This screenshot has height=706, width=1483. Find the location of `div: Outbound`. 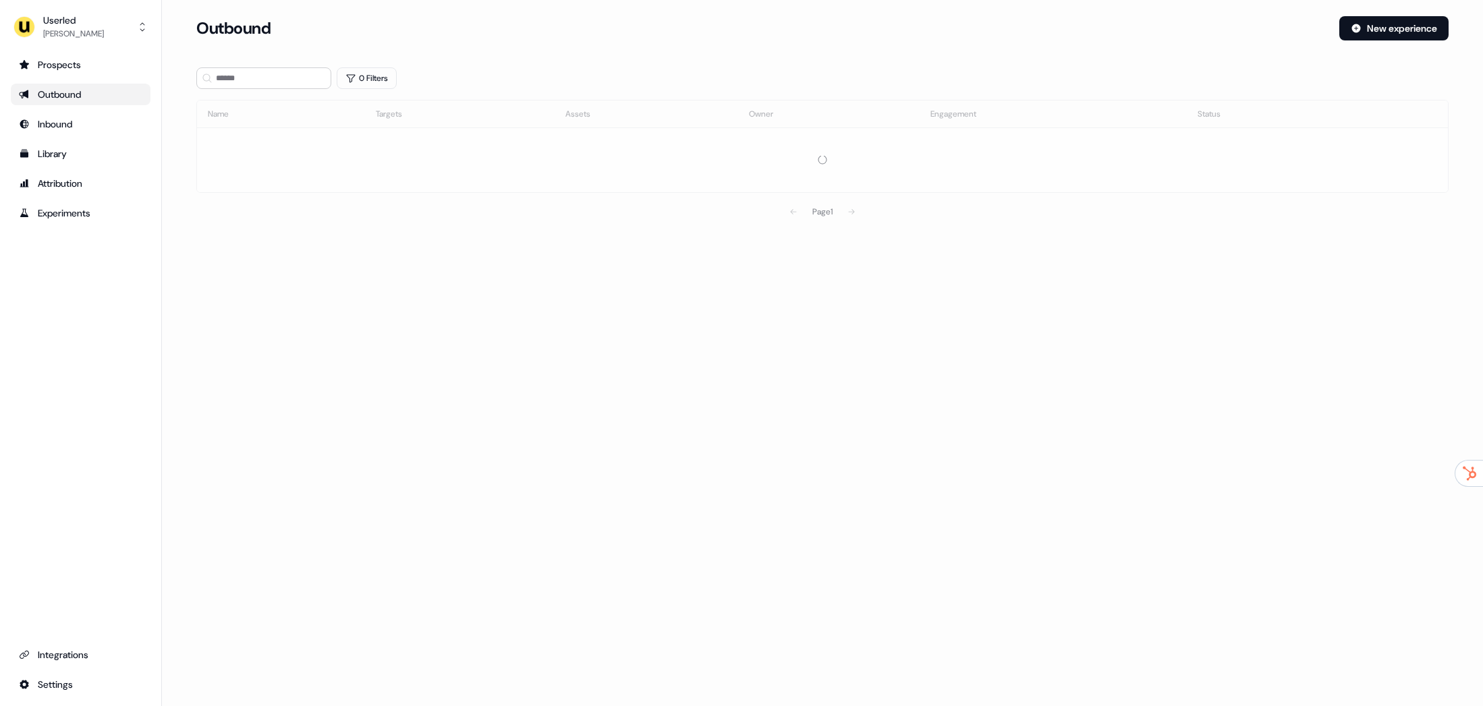

div: Outbound is located at coordinates (80, 94).